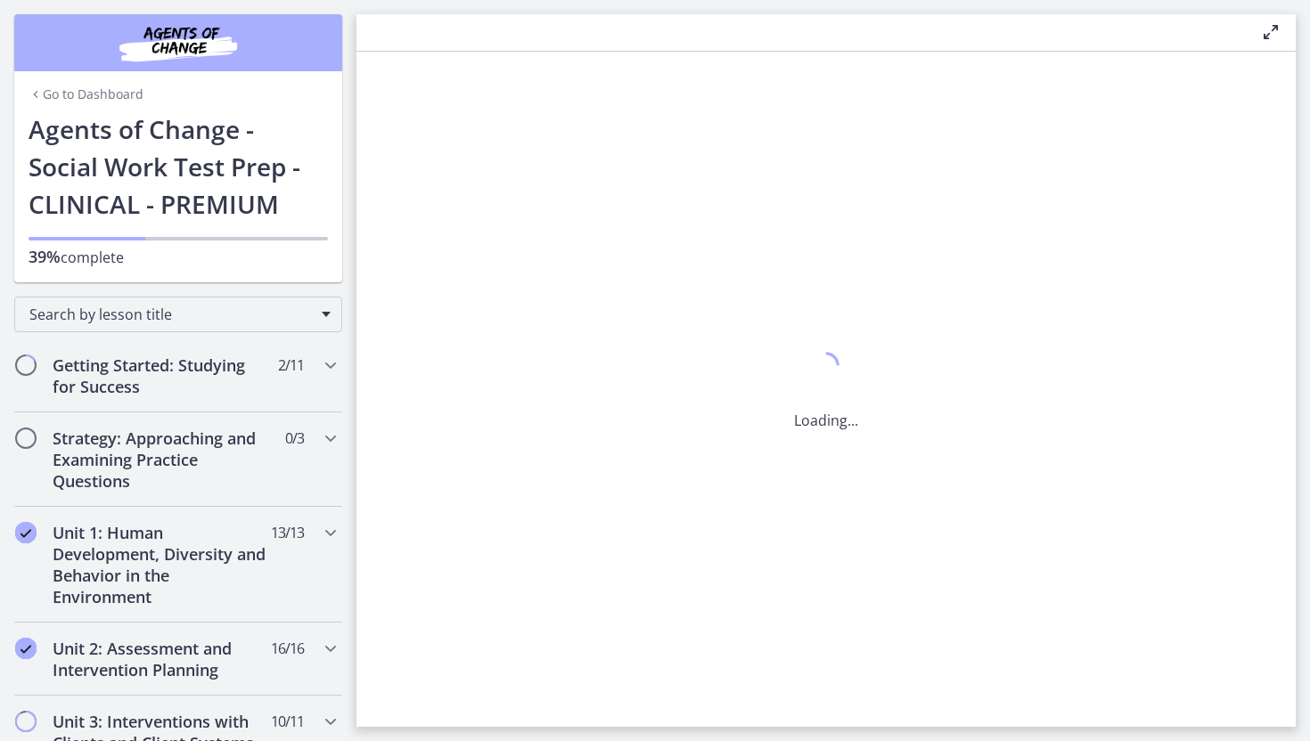  I want to click on a: Go to Dashboard, so click(86, 94).